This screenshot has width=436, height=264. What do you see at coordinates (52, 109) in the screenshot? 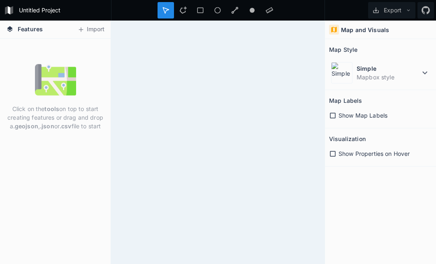
I see `strong: tools` at bounding box center [52, 109].